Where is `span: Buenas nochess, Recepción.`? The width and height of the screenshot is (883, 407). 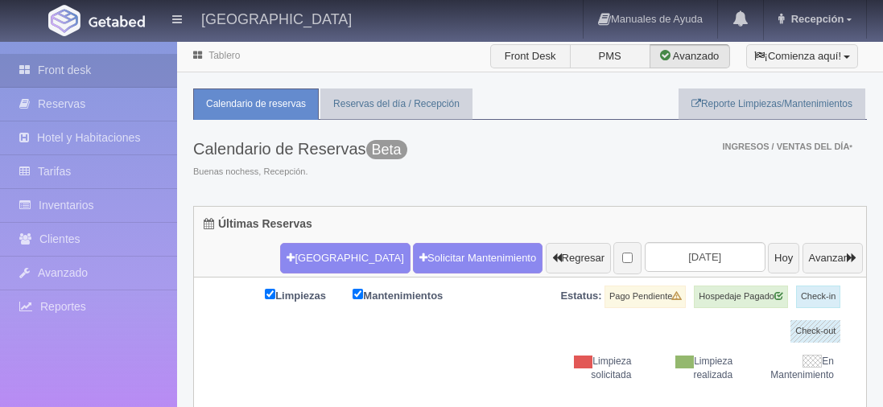
span: Buenas nochess, Recepción. is located at coordinates (300, 172).